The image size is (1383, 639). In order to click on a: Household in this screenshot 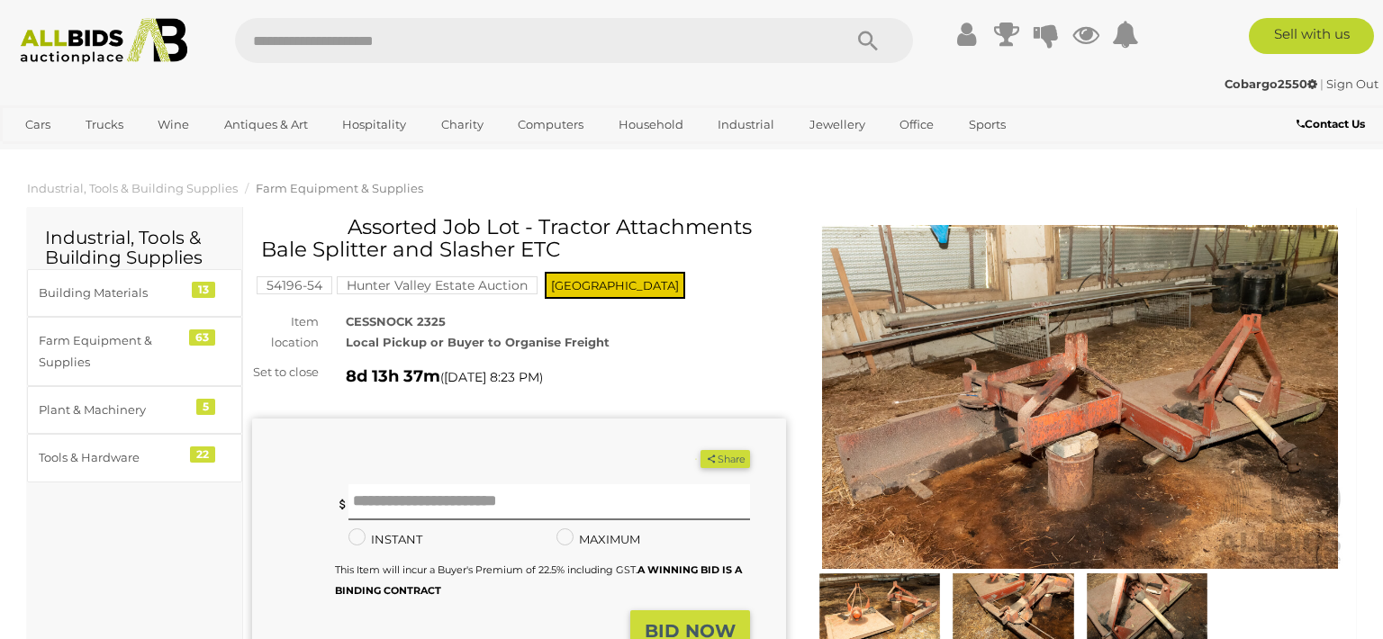, I will do `click(651, 124)`.